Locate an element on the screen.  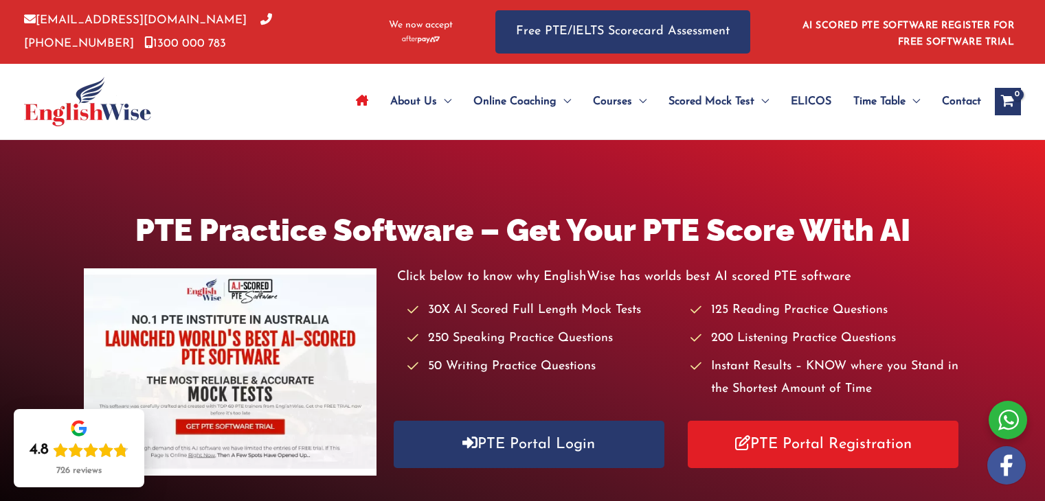
span: Online Coaching is located at coordinates (515, 102).